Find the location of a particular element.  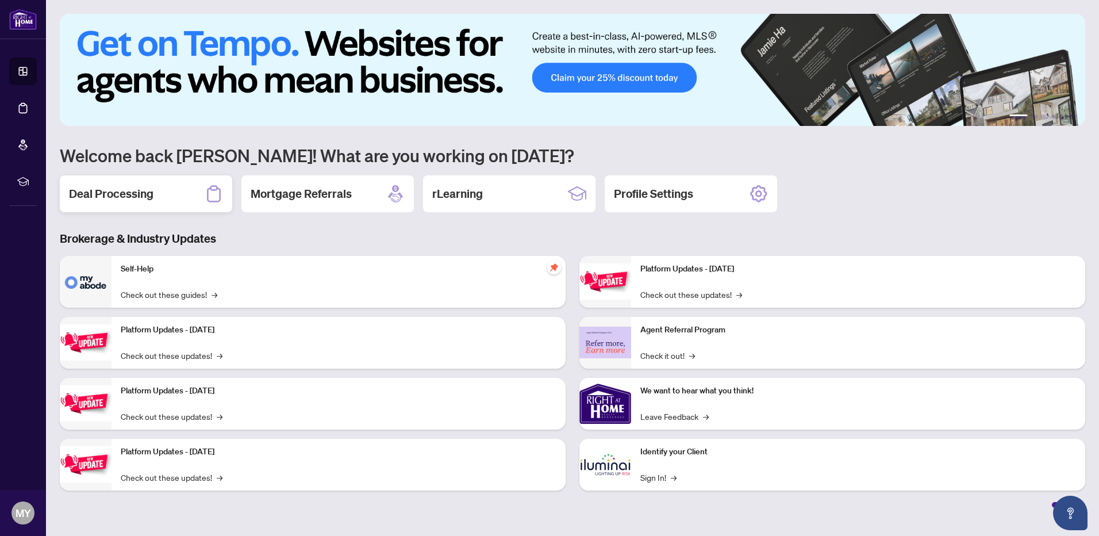

p: We want to hear what you think! is located at coordinates (858, 391).